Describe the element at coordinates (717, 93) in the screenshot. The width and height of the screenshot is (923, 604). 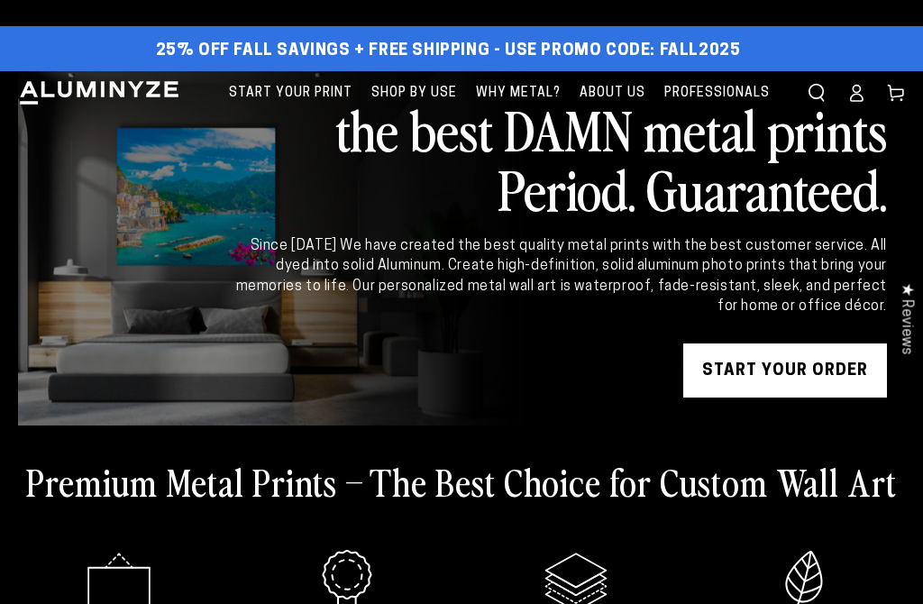
I see `a: Professionals` at that location.